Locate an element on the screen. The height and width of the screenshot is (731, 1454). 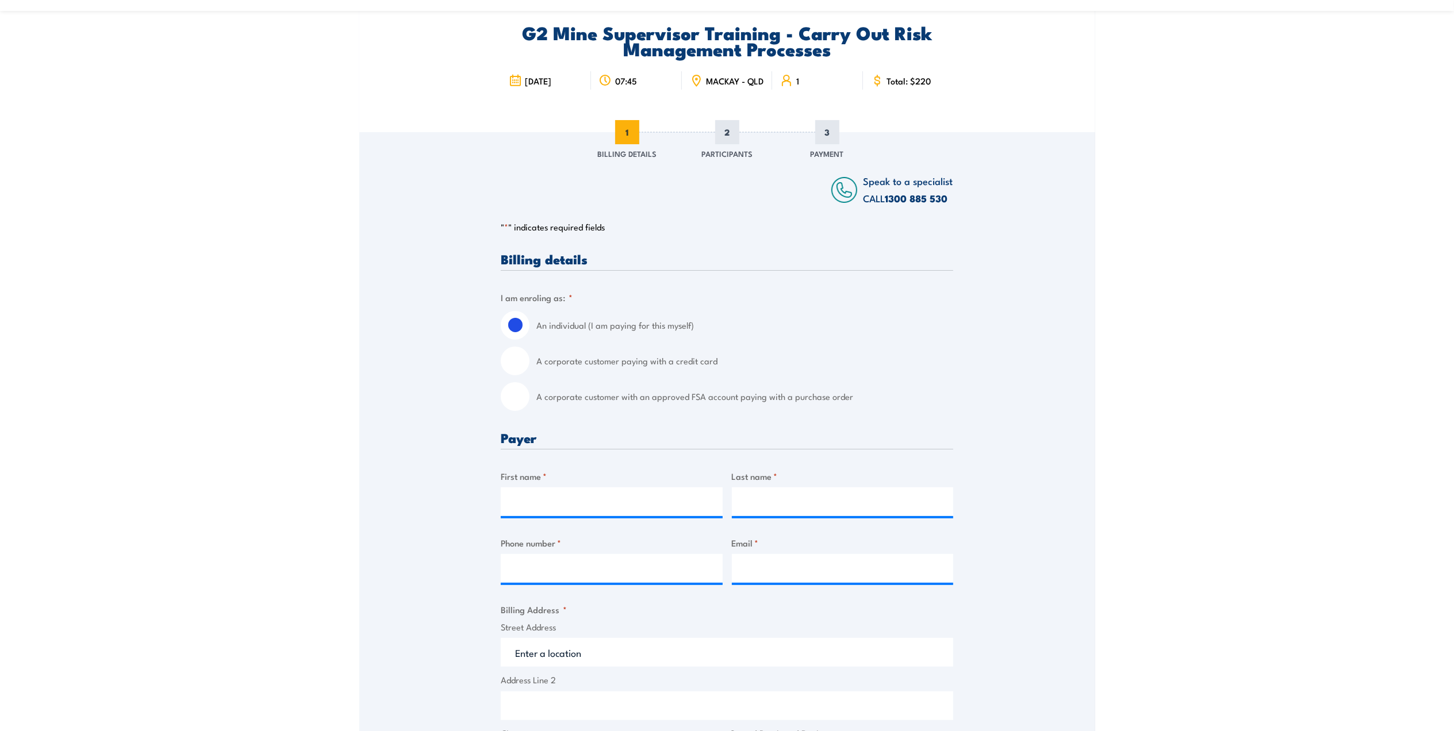
h3: Billing details is located at coordinates (727, 259).